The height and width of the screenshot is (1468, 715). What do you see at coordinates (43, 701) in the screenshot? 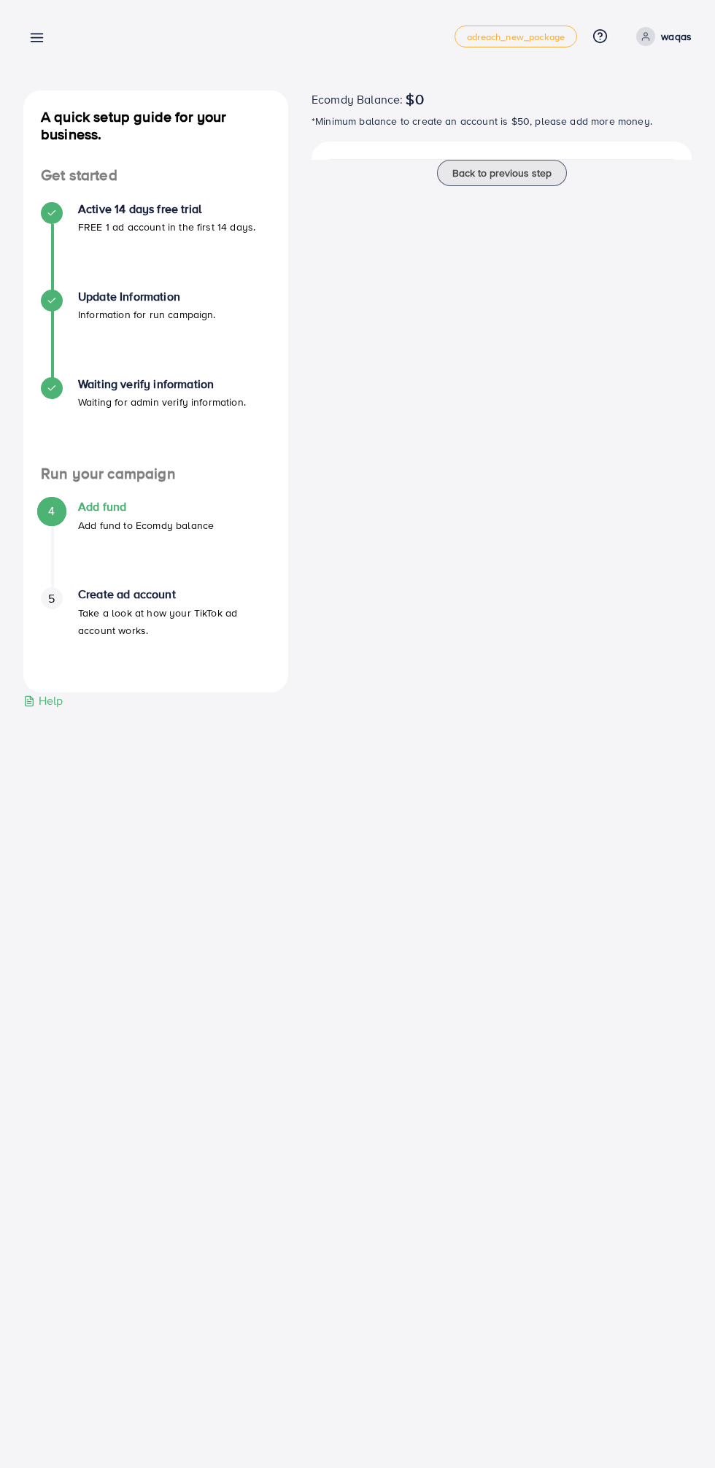
I see `div: Help` at bounding box center [43, 701].